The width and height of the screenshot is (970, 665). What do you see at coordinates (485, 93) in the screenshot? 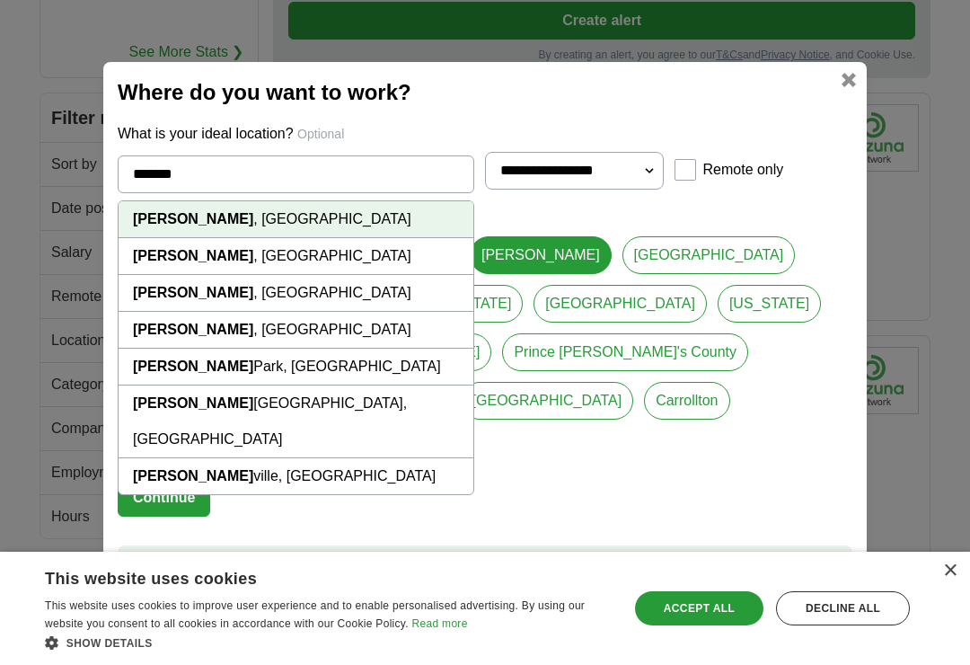
I see `h2: Where do you want to work?` at bounding box center [485, 93].